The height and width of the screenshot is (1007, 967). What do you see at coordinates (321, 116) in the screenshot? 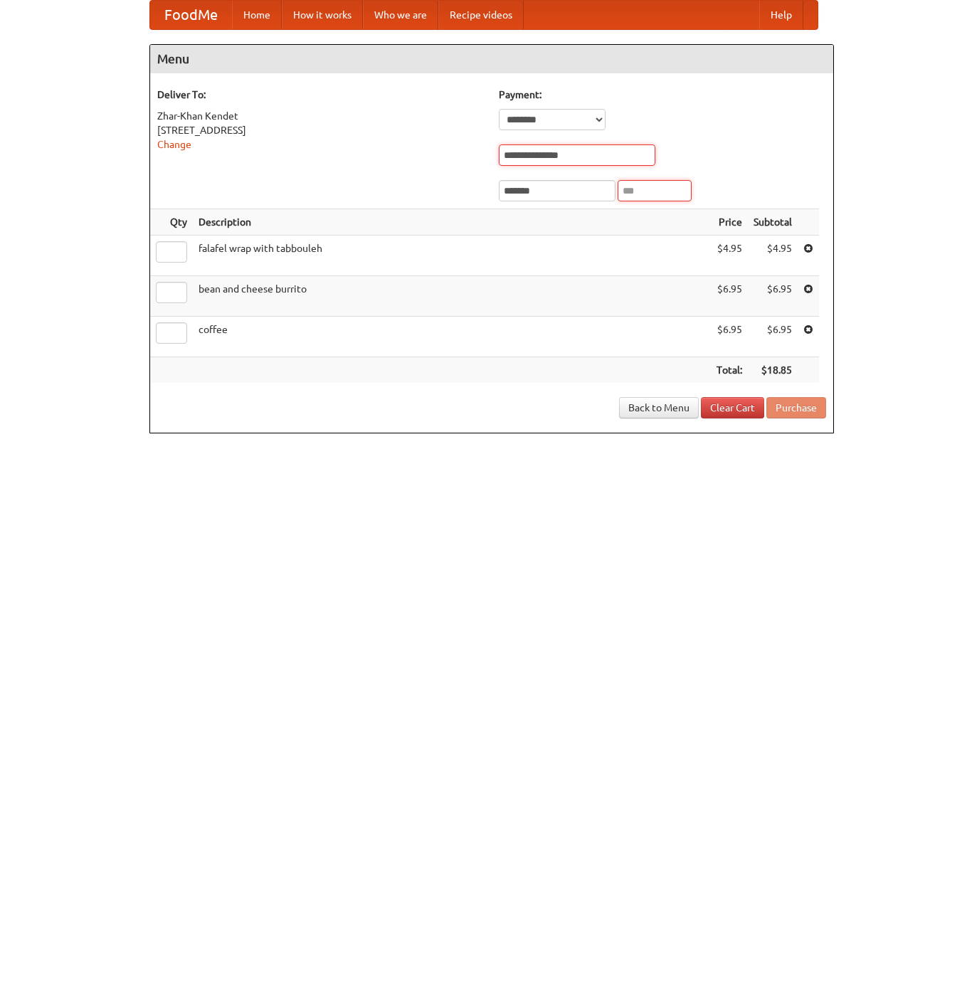
I see `div: Zhar-Khan Kendet` at bounding box center [321, 116].